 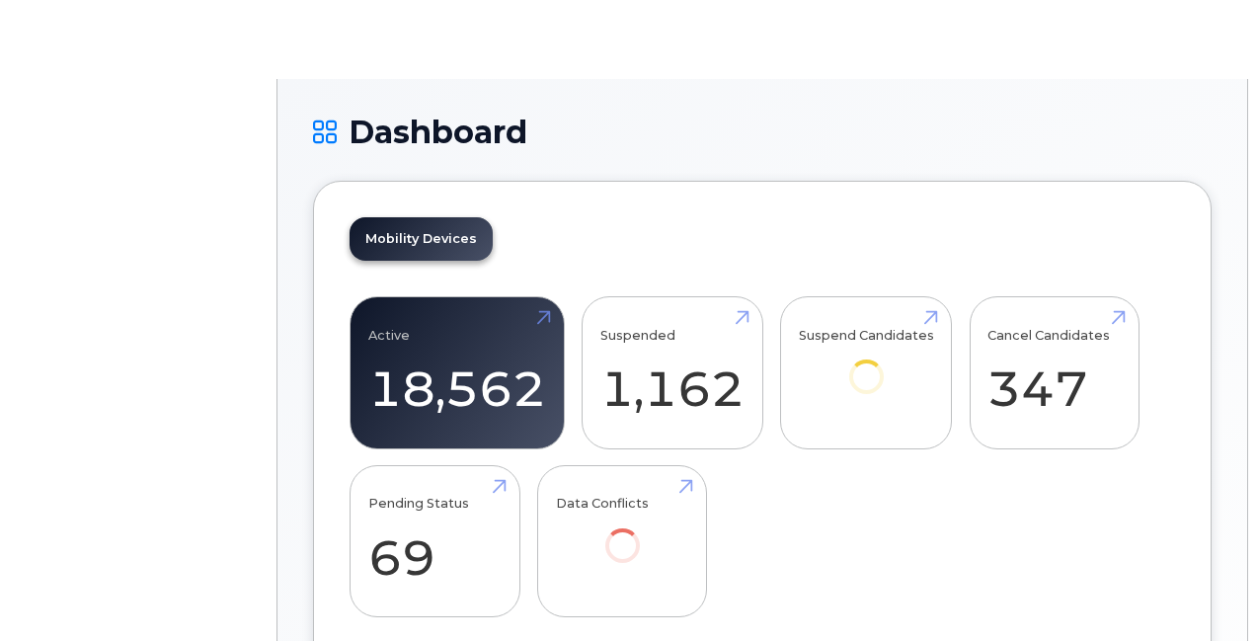 I want to click on a: Cancel Candidates 347, so click(x=1054, y=373).